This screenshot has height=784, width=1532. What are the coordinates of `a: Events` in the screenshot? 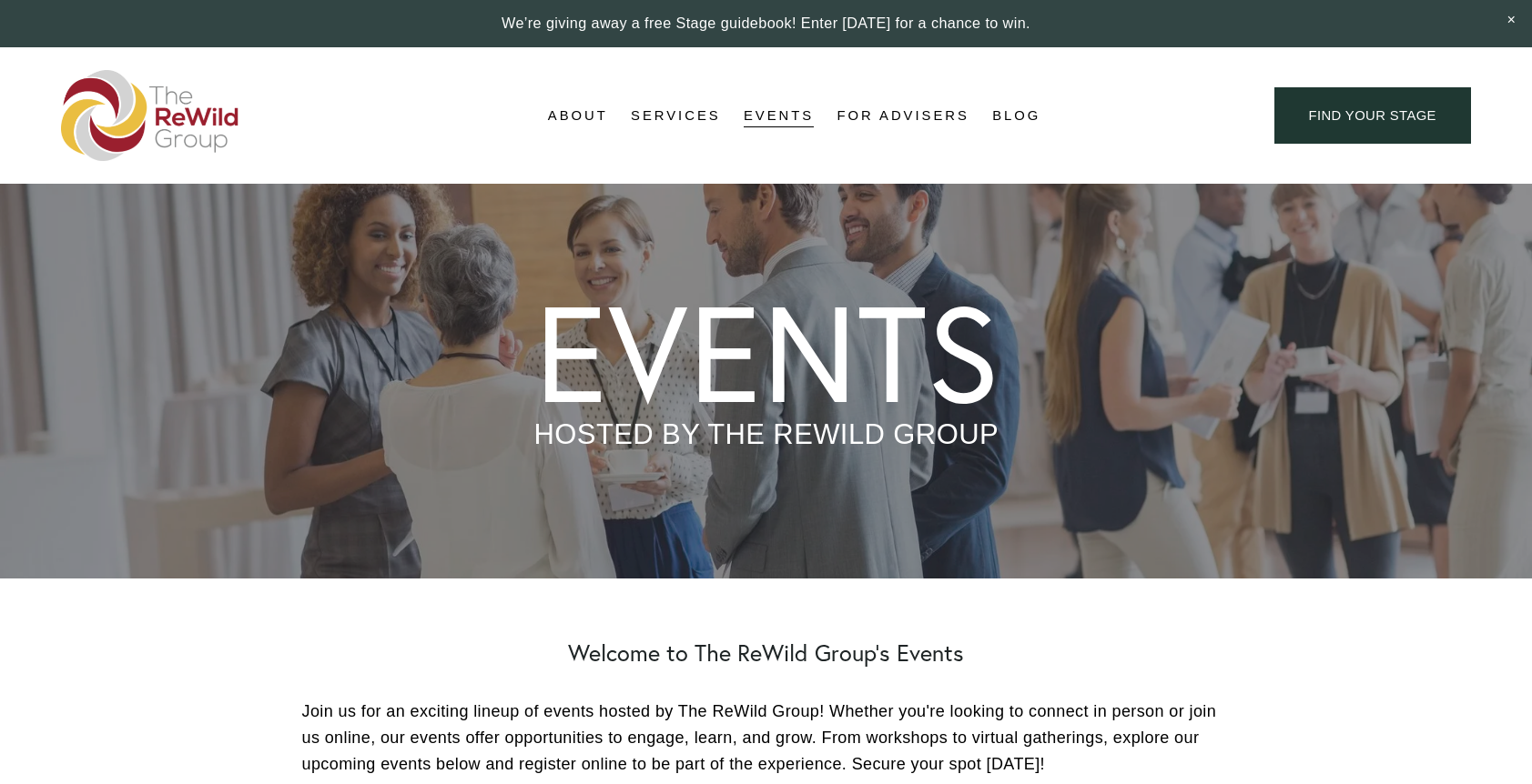 It's located at (778, 115).